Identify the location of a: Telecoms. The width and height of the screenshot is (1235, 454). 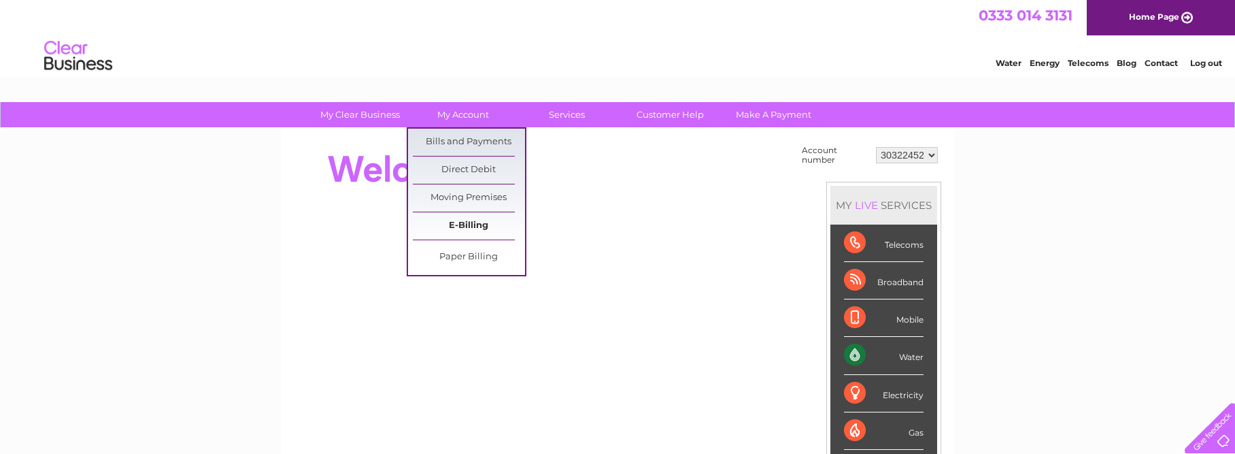
(1088, 63).